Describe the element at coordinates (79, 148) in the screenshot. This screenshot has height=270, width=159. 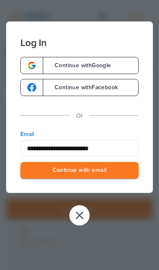
I see `input: Email Address` at that location.